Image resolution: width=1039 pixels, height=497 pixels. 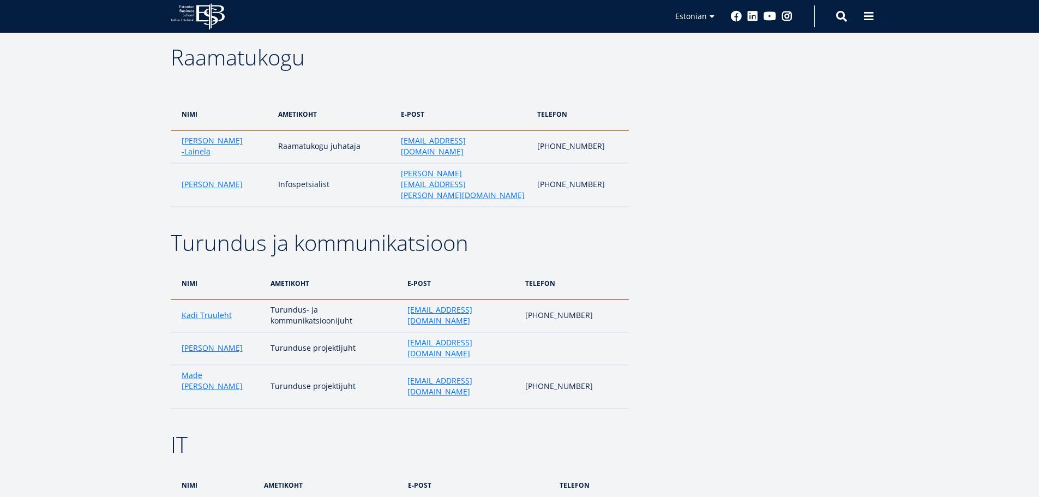 I want to click on h2: Turundus ja kommunikatsioon, so click(x=400, y=243).